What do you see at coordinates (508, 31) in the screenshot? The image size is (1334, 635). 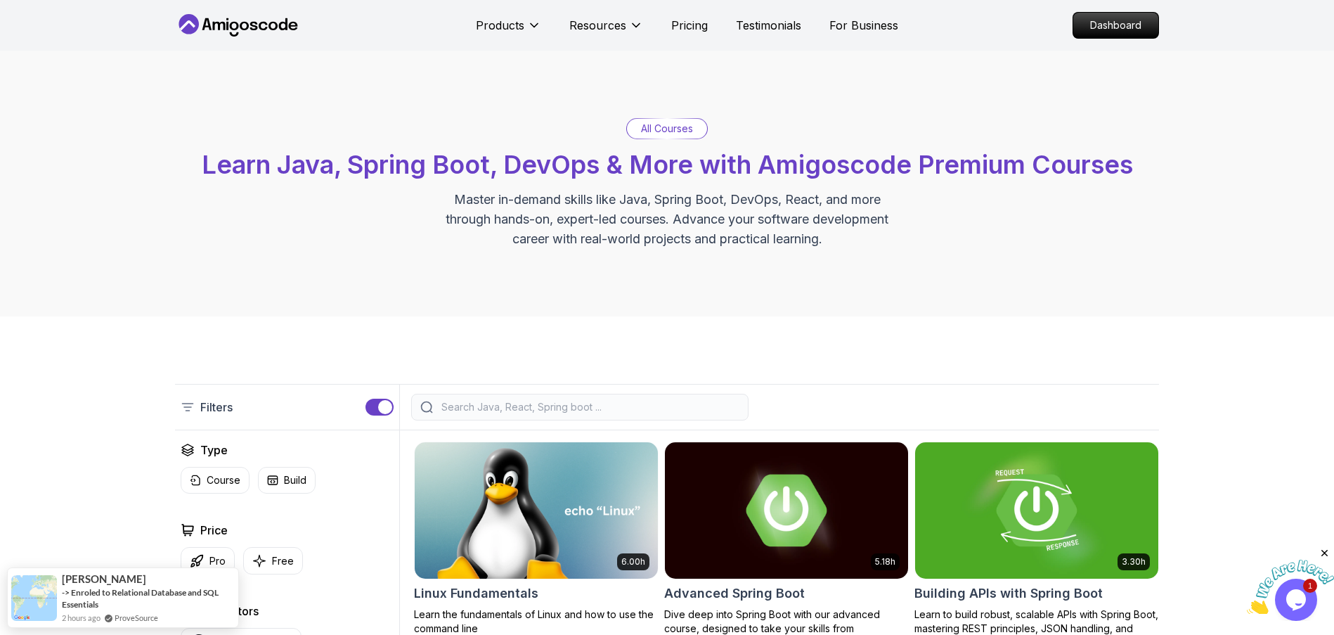 I see `button: Products` at bounding box center [508, 31].